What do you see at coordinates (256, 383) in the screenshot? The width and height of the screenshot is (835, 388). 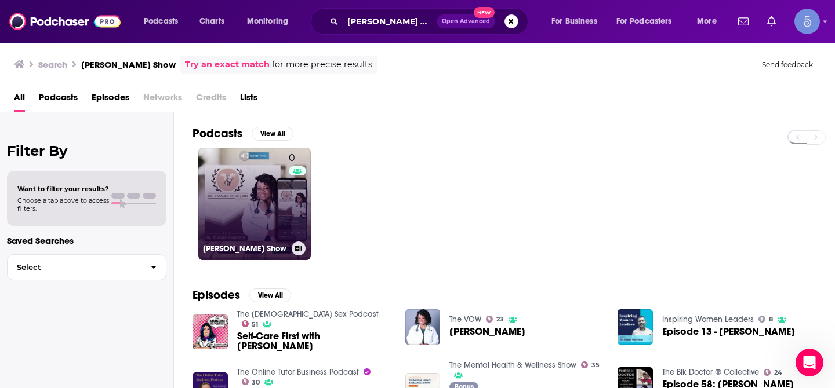 I see `span: 30` at bounding box center [256, 383].